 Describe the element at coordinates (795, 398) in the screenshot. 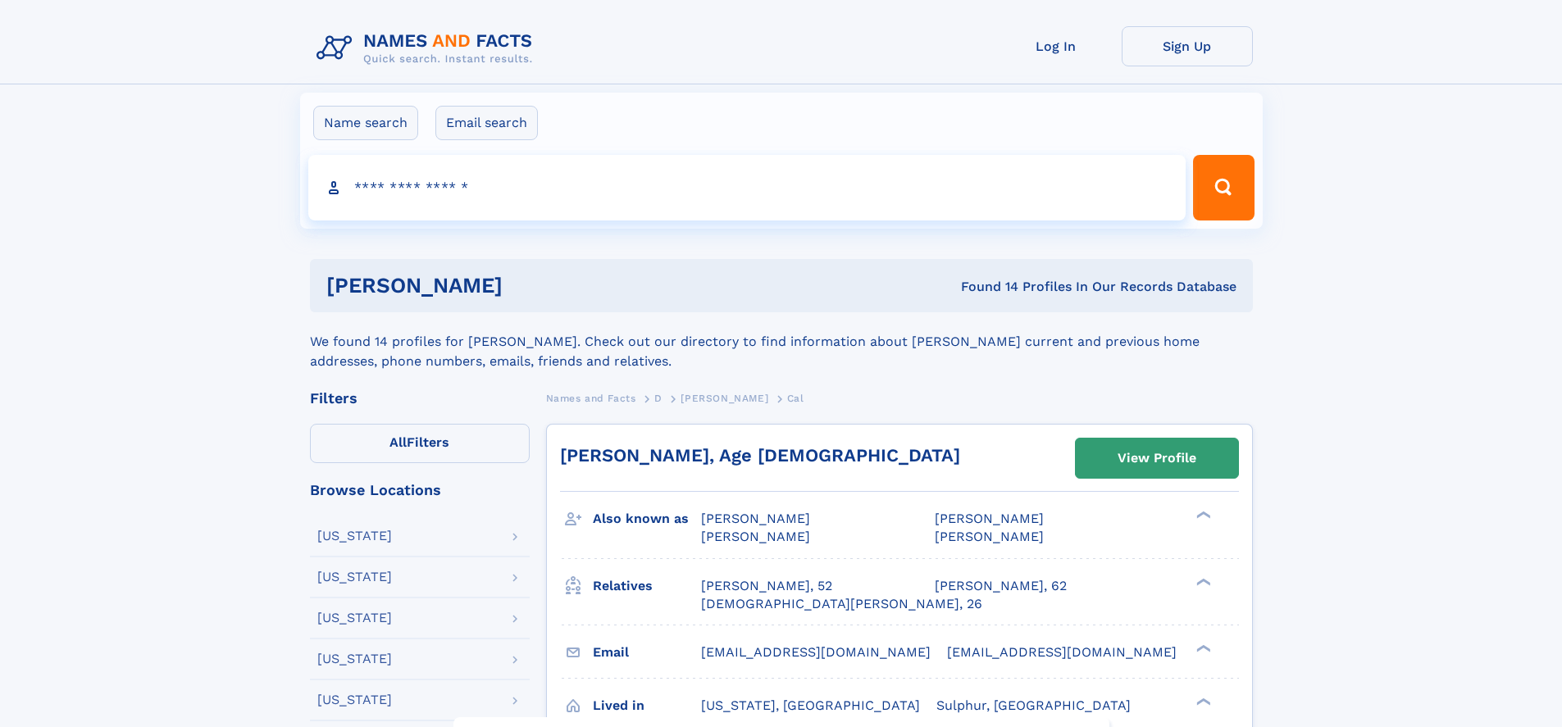

I see `span: Cal` at that location.